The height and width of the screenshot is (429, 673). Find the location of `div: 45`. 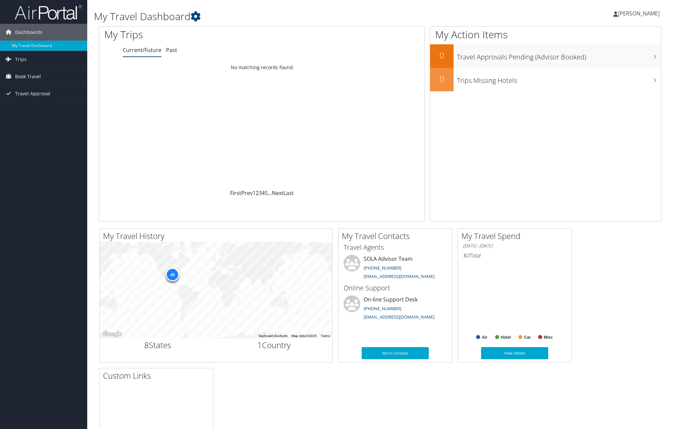

div: 45 is located at coordinates (172, 274).